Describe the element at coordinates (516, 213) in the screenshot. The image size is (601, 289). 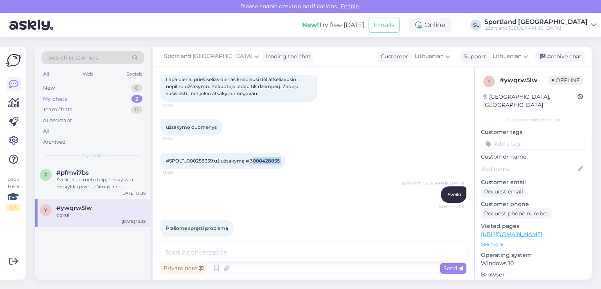
I see `div: Request phone number` at that location.